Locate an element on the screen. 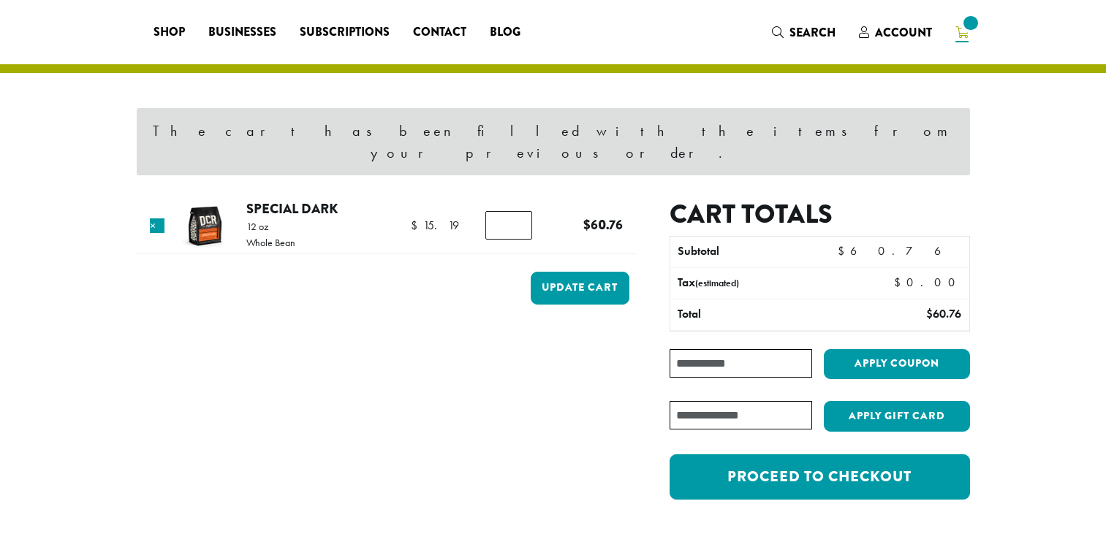 This screenshot has width=1106, height=539. span: Shop is located at coordinates (169, 32).